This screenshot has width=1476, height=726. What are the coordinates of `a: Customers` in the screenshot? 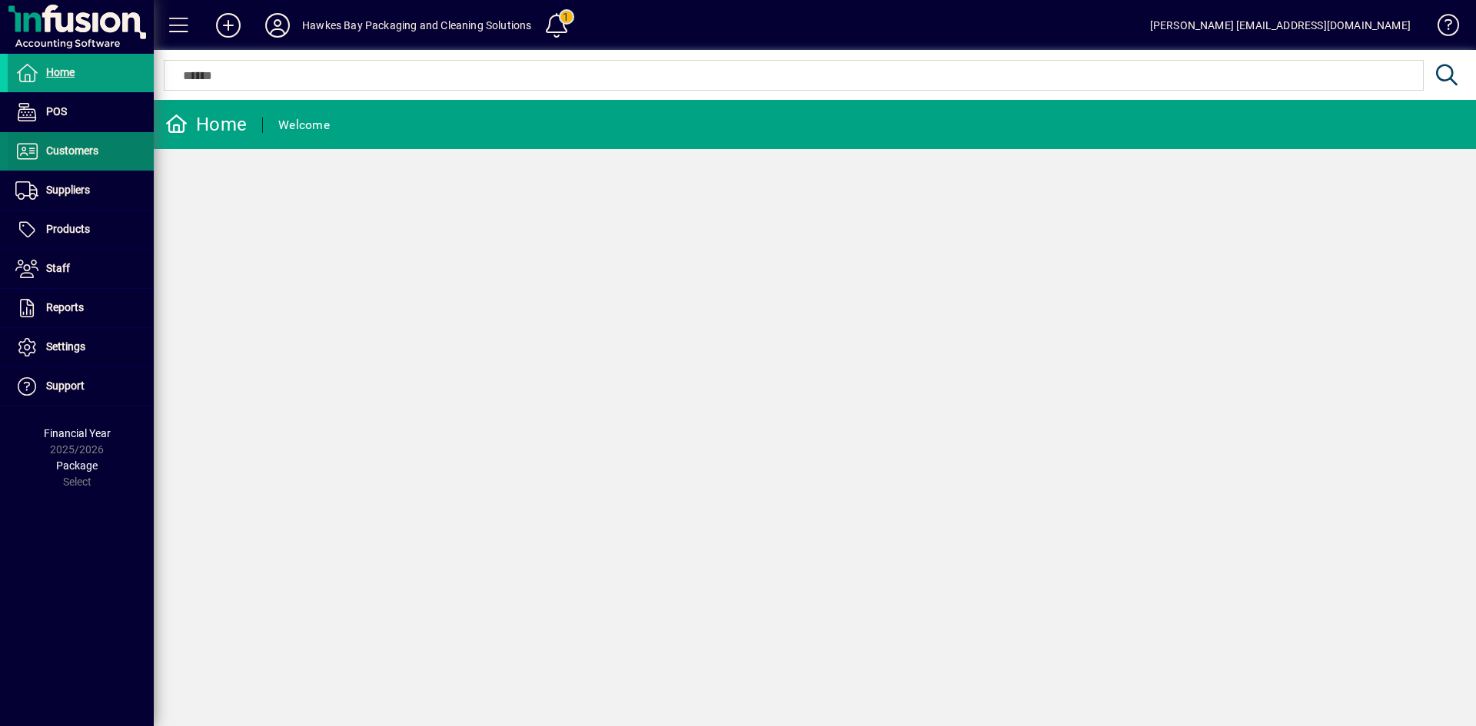 It's located at (81, 151).